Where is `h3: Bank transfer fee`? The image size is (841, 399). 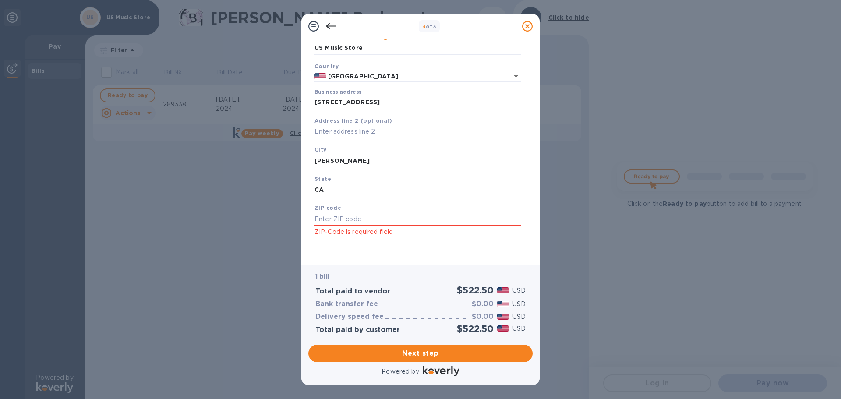
h3: Bank transfer fee is located at coordinates (347, 304).